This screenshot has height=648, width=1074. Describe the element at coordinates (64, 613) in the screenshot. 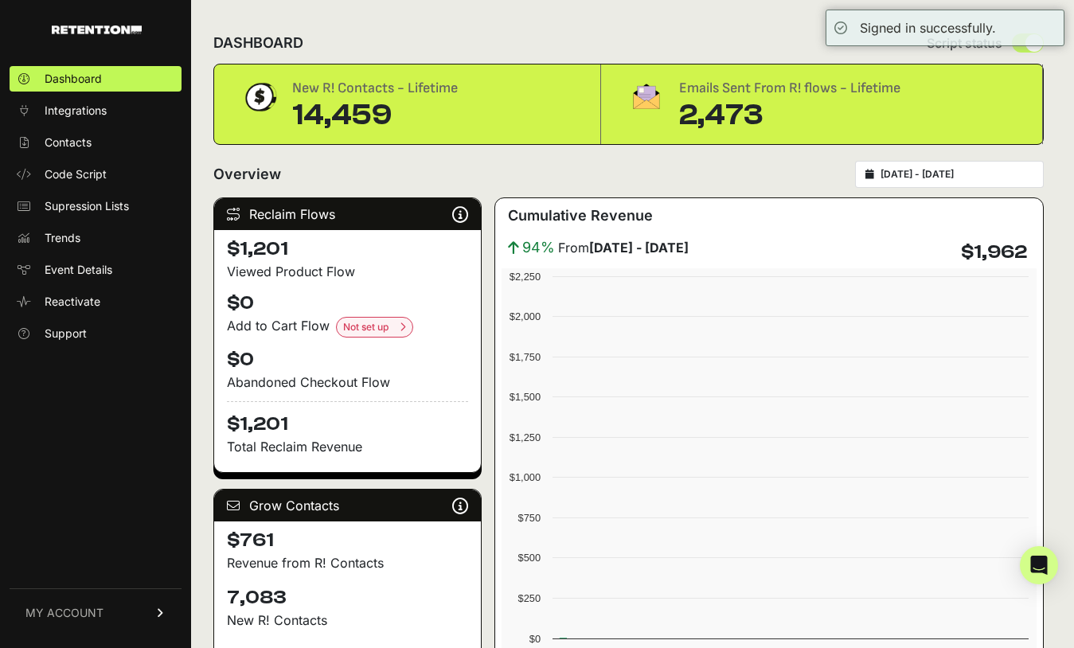

I see `span: MY ACCOUNT` at that location.